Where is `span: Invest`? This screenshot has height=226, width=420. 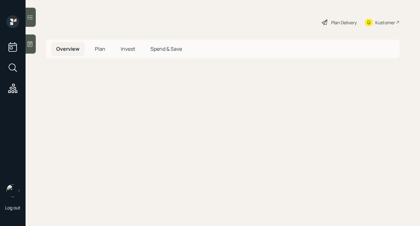 span: Invest is located at coordinates (128, 49).